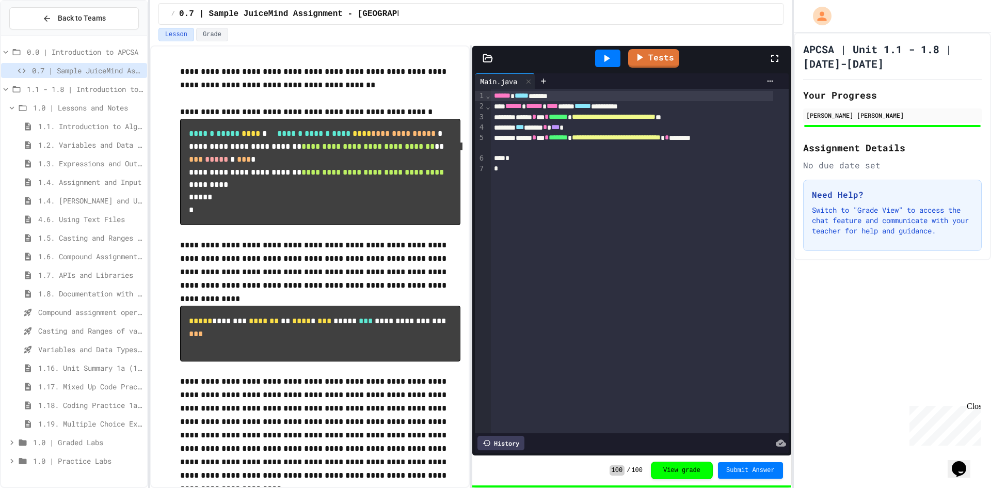 The image size is (991, 488). I want to click on span: 1.6. Compound Assignment Operators, so click(90, 256).